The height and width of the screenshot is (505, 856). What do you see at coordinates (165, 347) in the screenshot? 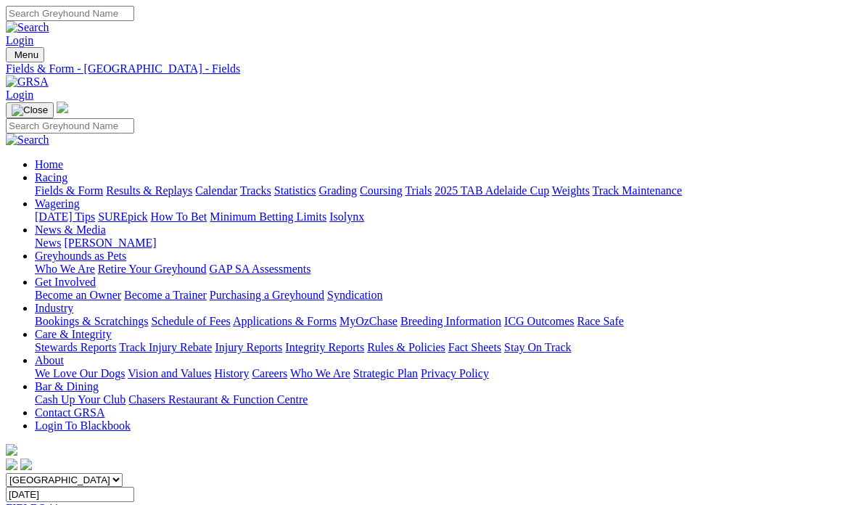
I see `a: Track Injury Rebate` at bounding box center [165, 347].